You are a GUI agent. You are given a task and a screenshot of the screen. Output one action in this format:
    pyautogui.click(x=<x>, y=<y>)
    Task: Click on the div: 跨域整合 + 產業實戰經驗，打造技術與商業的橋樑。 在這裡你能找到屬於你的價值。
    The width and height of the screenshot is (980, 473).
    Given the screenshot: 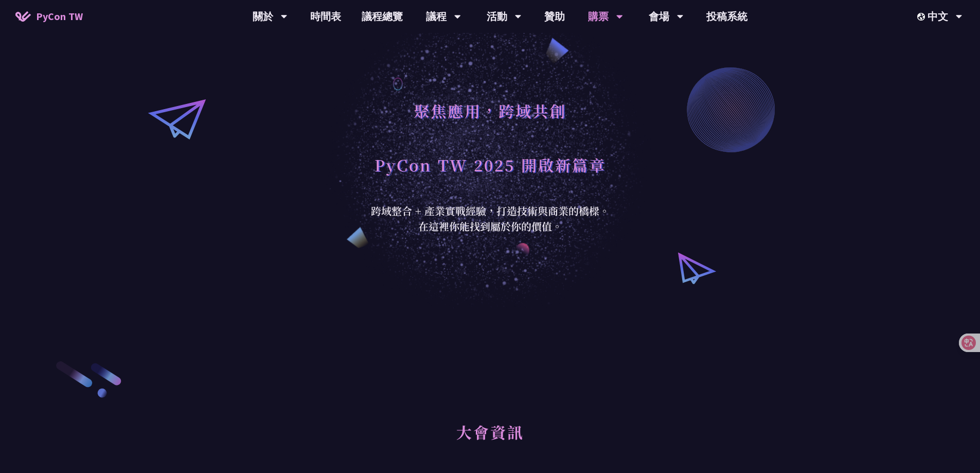 What is the action you would take?
    pyautogui.click(x=490, y=219)
    